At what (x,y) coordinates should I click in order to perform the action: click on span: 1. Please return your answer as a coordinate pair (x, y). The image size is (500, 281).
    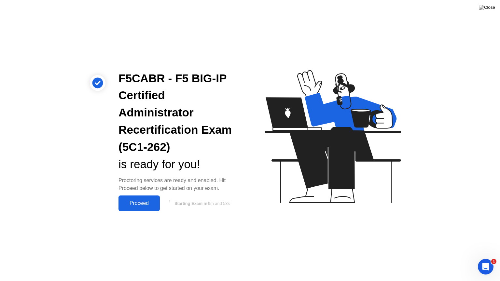
    Looking at the image, I should click on (494, 262).